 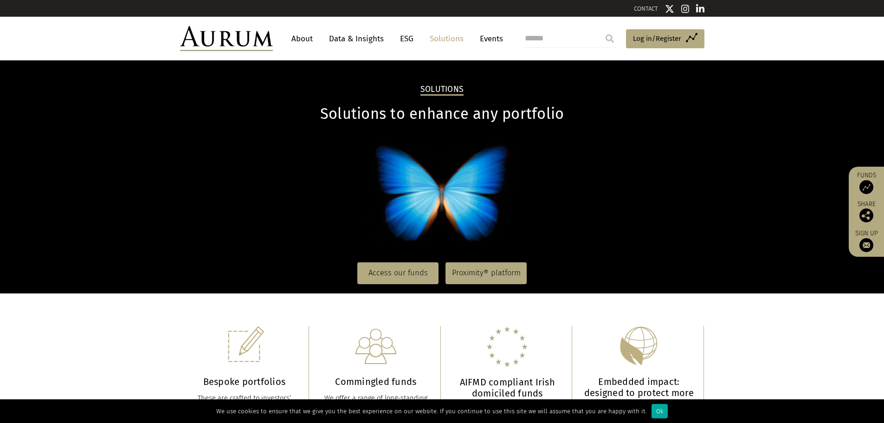 What do you see at coordinates (486, 273) in the screenshot?
I see `a: Proximity® platform` at bounding box center [486, 273].